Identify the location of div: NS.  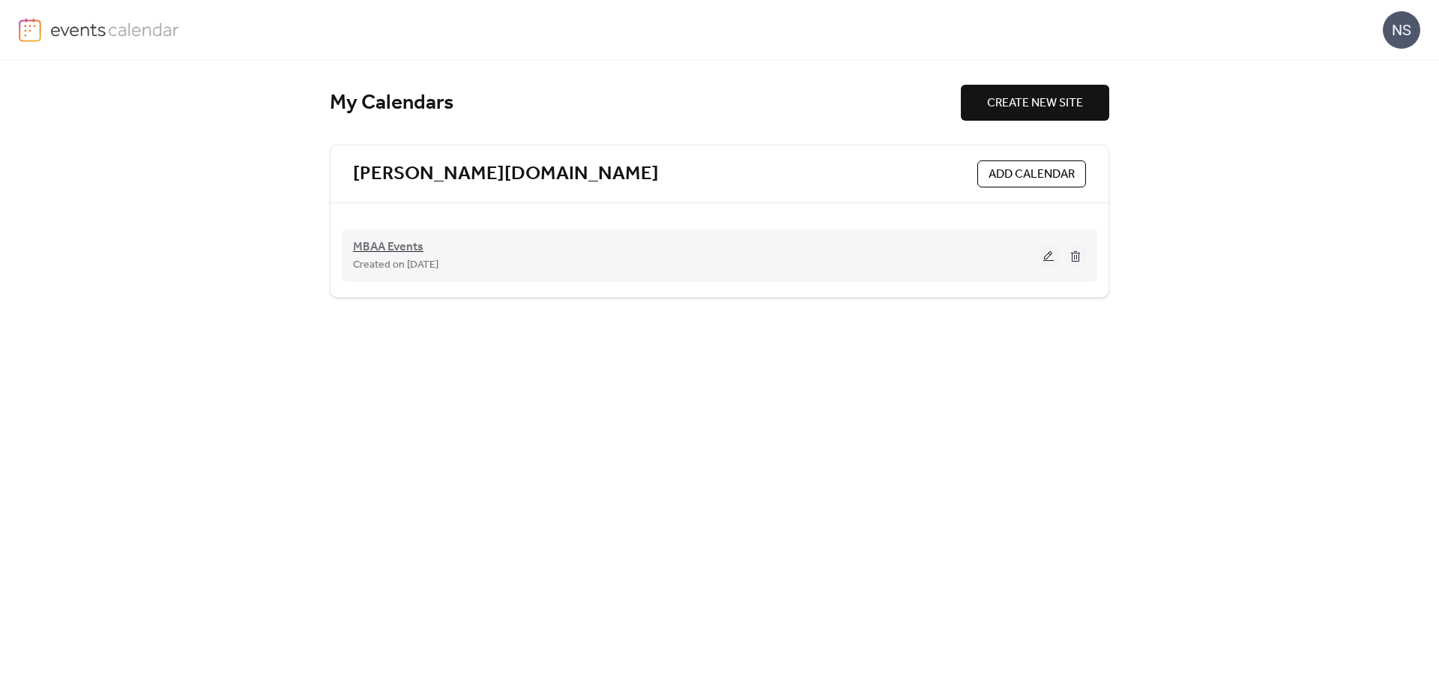
(1401, 30).